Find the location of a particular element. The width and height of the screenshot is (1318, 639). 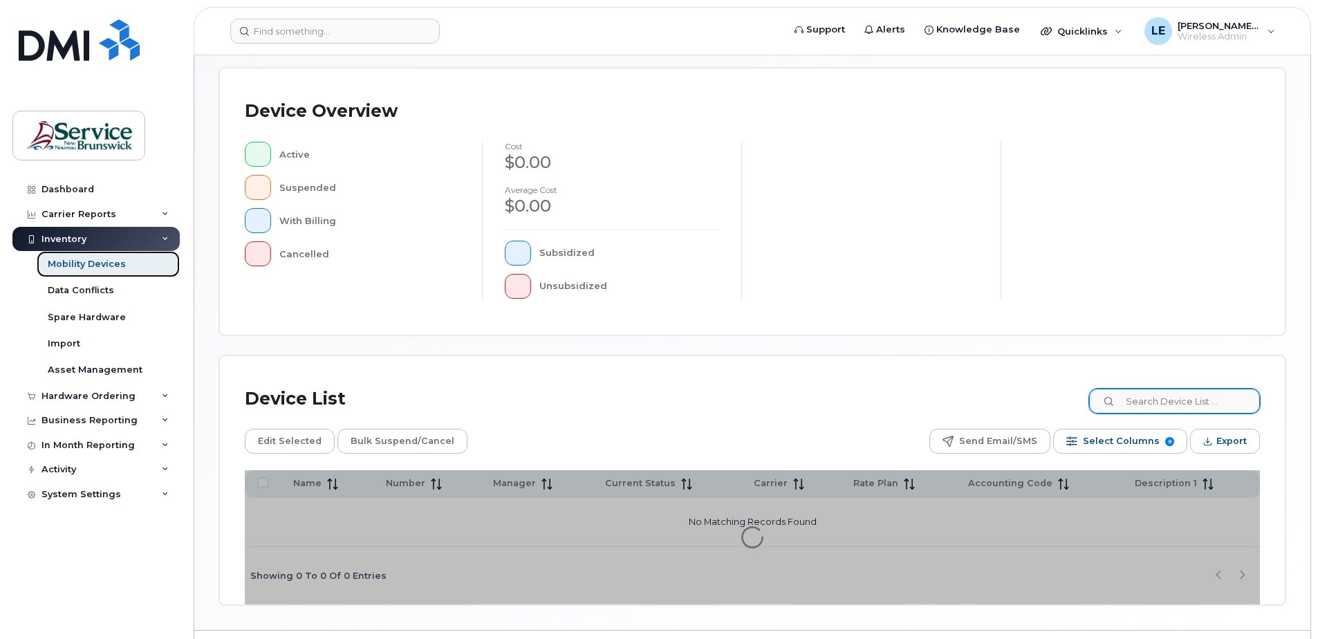

div: Suspended is located at coordinates (370, 187).